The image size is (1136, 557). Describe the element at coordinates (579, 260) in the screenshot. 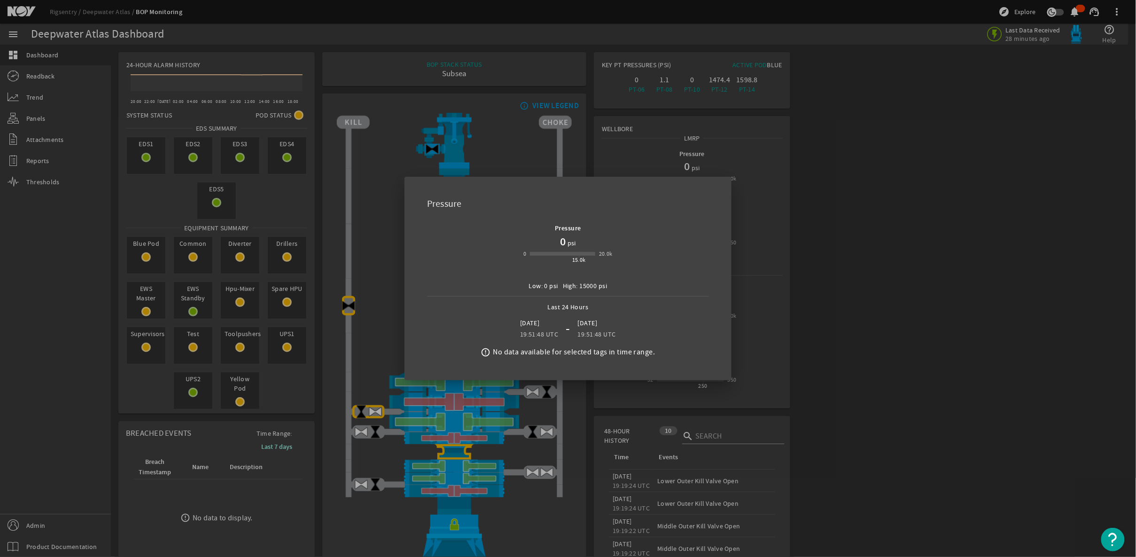

I see `div: 15.0k` at that location.